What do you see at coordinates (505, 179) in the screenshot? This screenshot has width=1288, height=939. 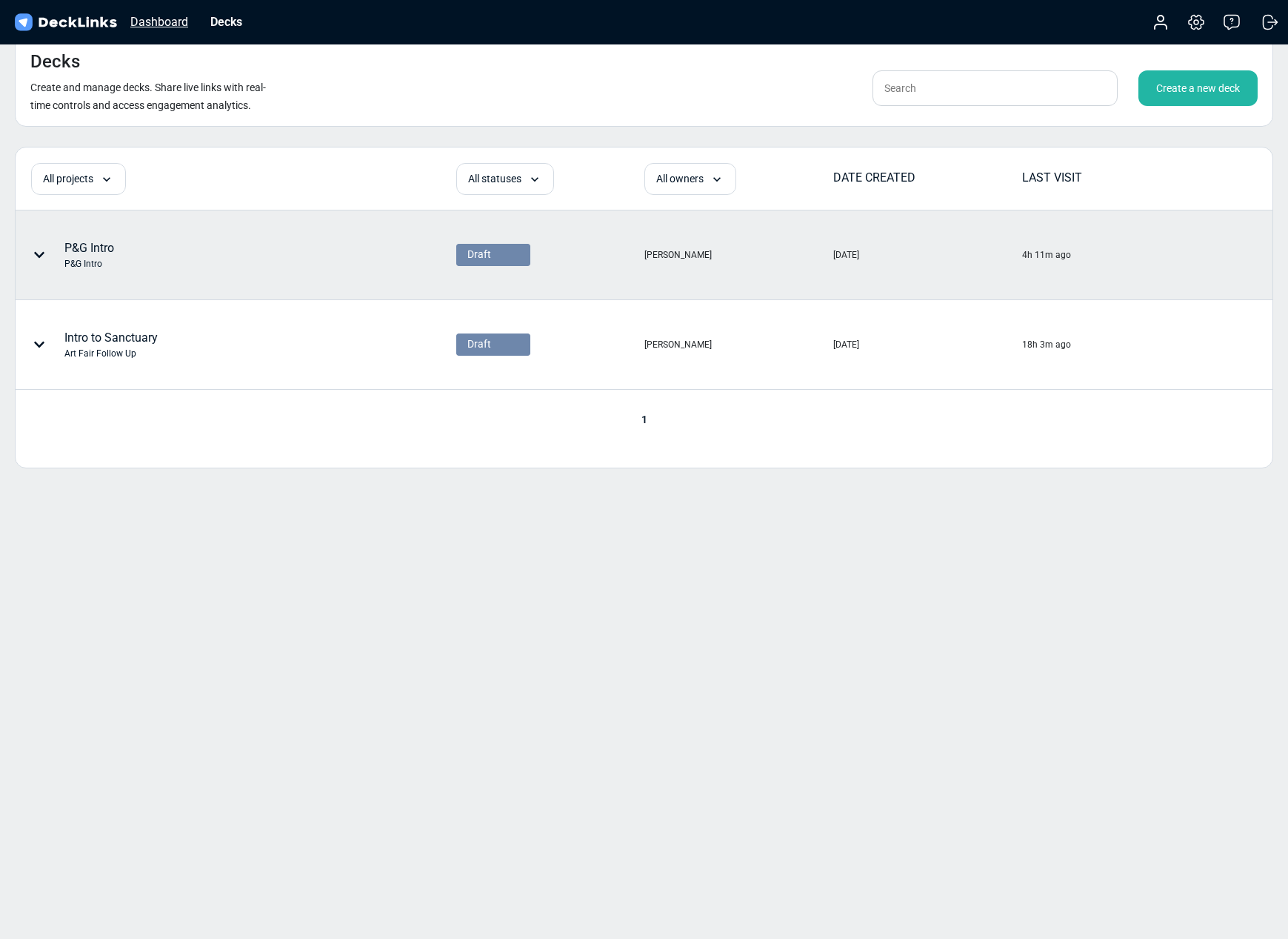 I see `div: All statuses` at bounding box center [505, 179].